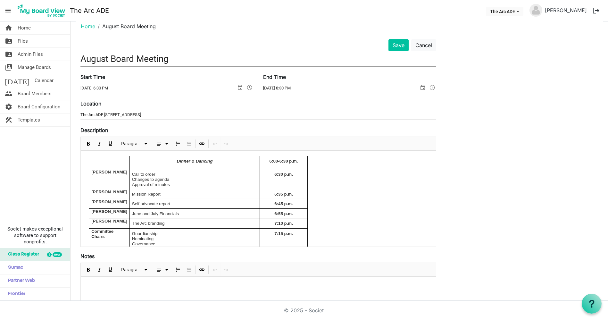 This screenshot has height=320, width=608. What do you see at coordinates (284, 223) in the screenshot?
I see `span: 7:10 p.m.` at bounding box center [284, 223].